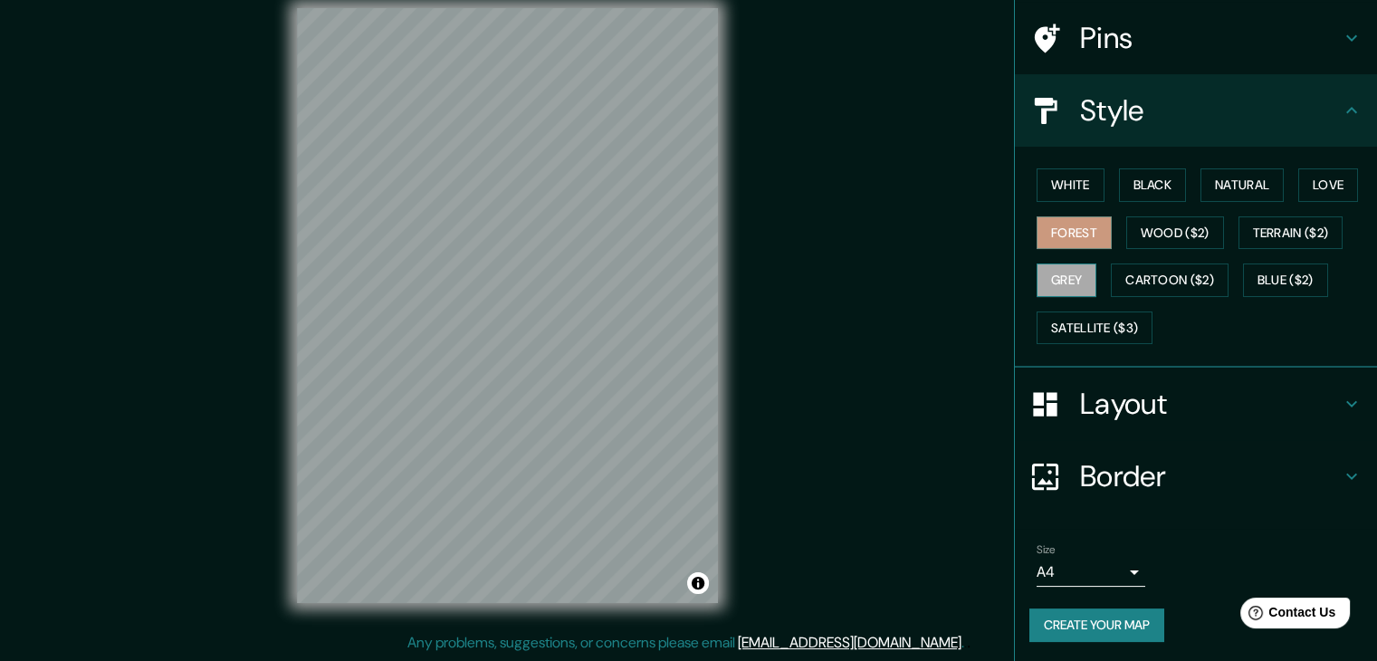 The image size is (1377, 661). What do you see at coordinates (1210, 476) in the screenshot?
I see `h4: Border` at bounding box center [1210, 476].